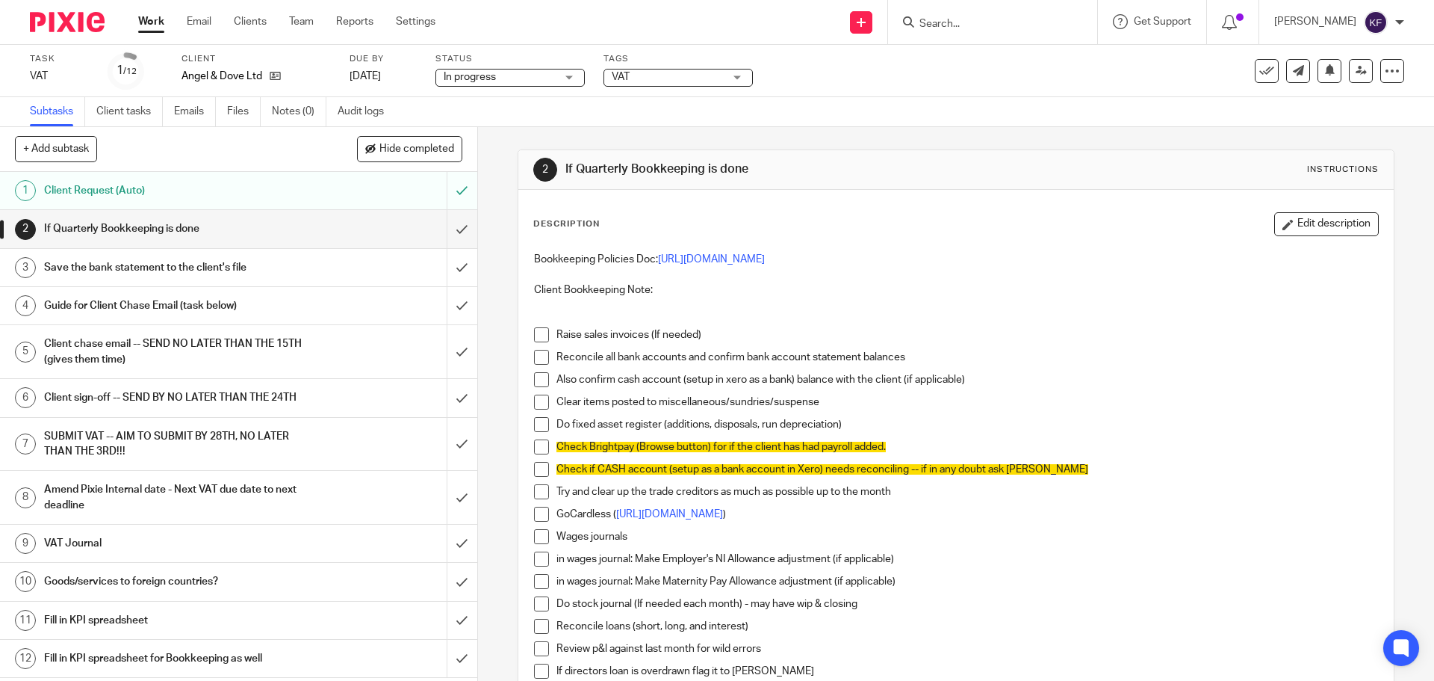 The width and height of the screenshot is (1434, 681). What do you see at coordinates (955, 290) in the screenshot?
I see `p: Client Bookkeeping Note:` at bounding box center [955, 290].